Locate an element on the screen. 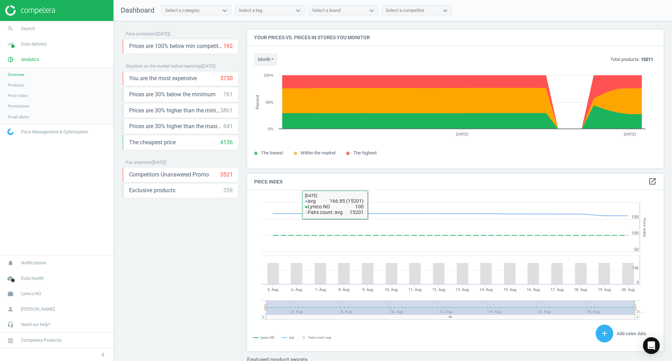 The width and height of the screenshot is (672, 361). span: Price index is located at coordinates (18, 96).